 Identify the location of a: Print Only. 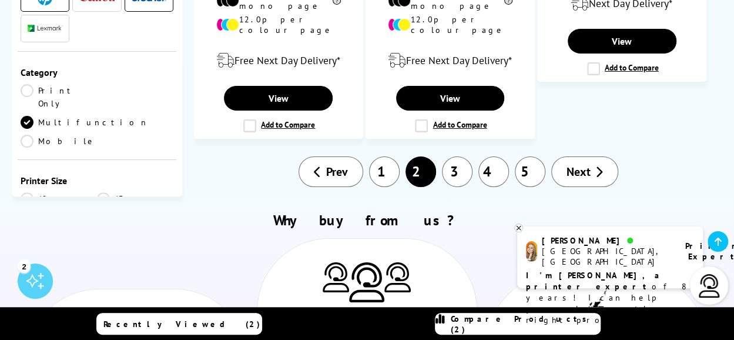
(59, 97).